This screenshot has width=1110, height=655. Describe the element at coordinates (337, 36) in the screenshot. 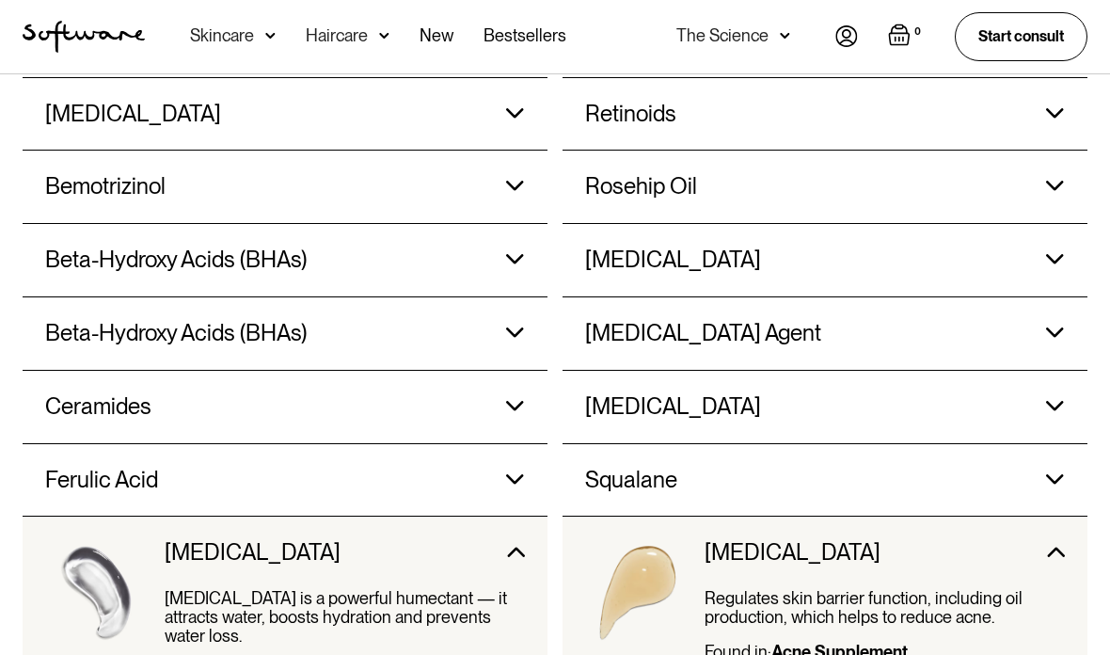

I see `div: Haircare` at that location.